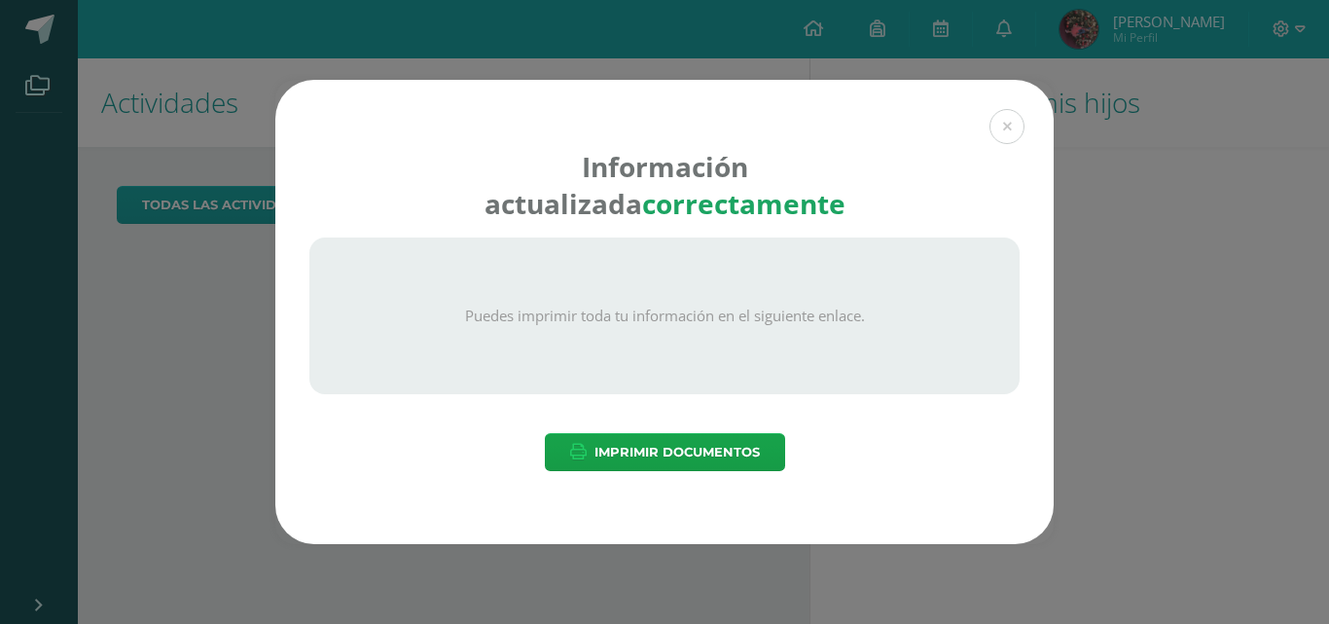 The width and height of the screenshot is (1329, 624). I want to click on p: Puedes imprimir toda tu información en el siguiente enlace., so click(665, 316).